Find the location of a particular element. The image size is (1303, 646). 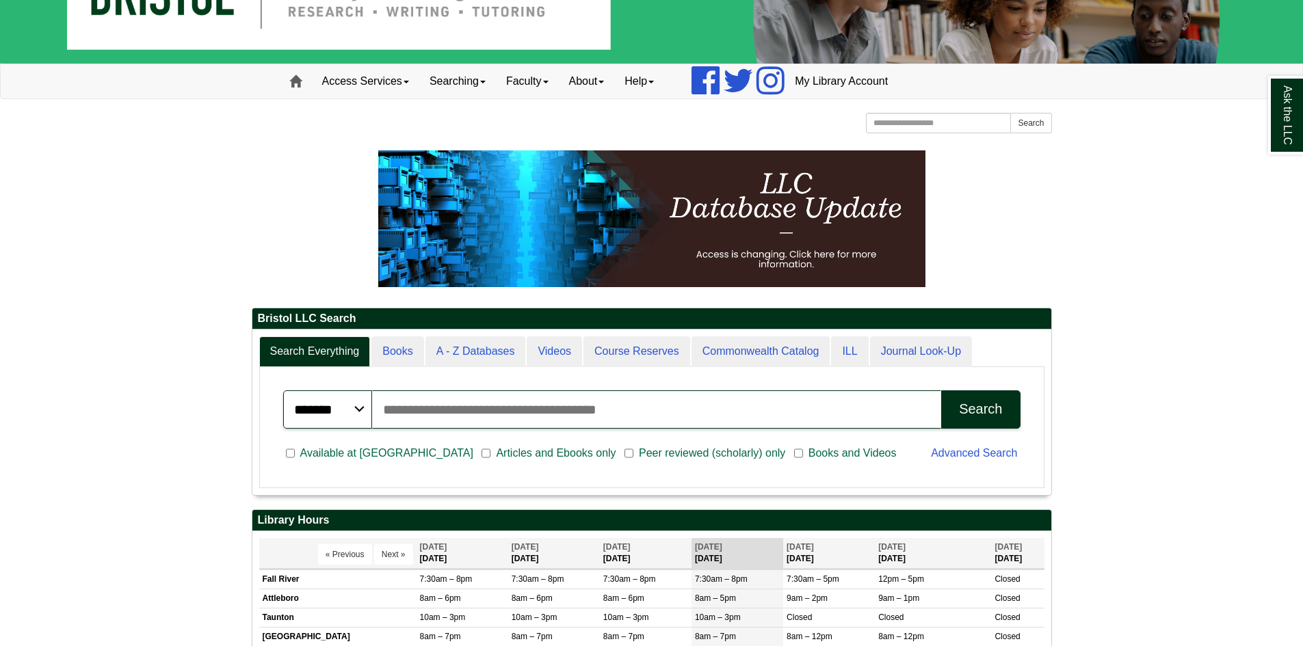

button: Next » is located at coordinates (393, 555).